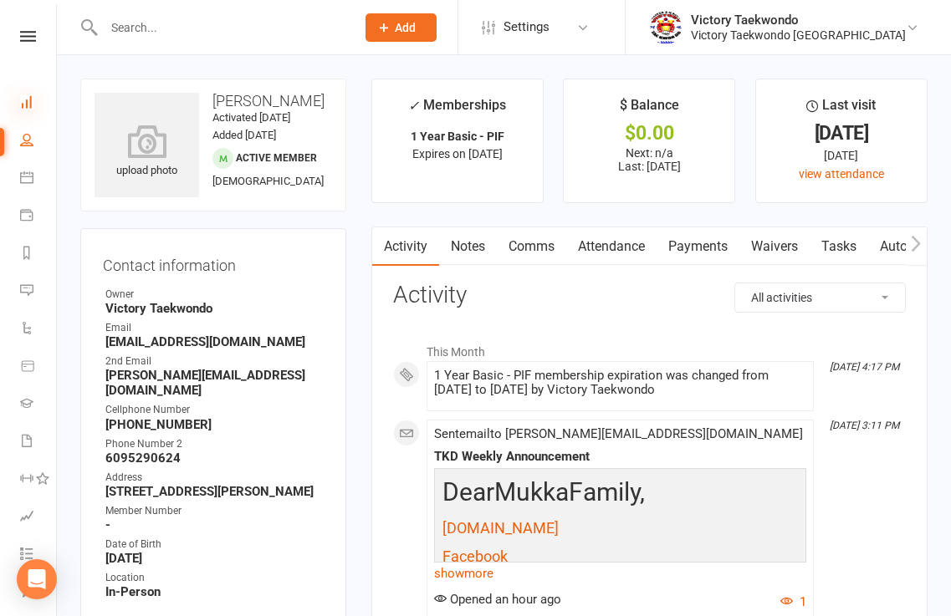 This screenshot has height=616, width=951. I want to click on span: Mukka, so click(531, 492).